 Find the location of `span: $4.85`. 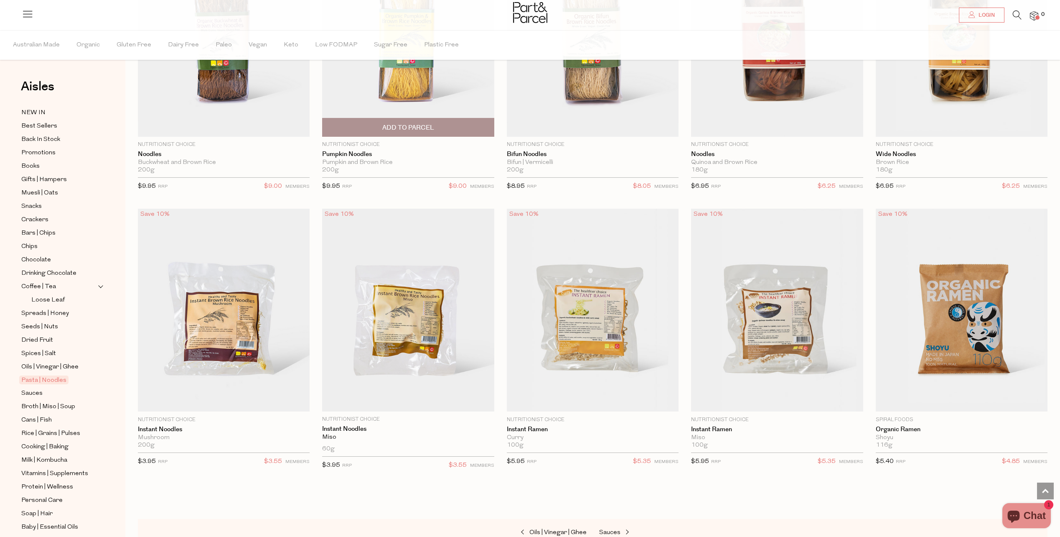

span: $4.85 is located at coordinates (1011, 461).